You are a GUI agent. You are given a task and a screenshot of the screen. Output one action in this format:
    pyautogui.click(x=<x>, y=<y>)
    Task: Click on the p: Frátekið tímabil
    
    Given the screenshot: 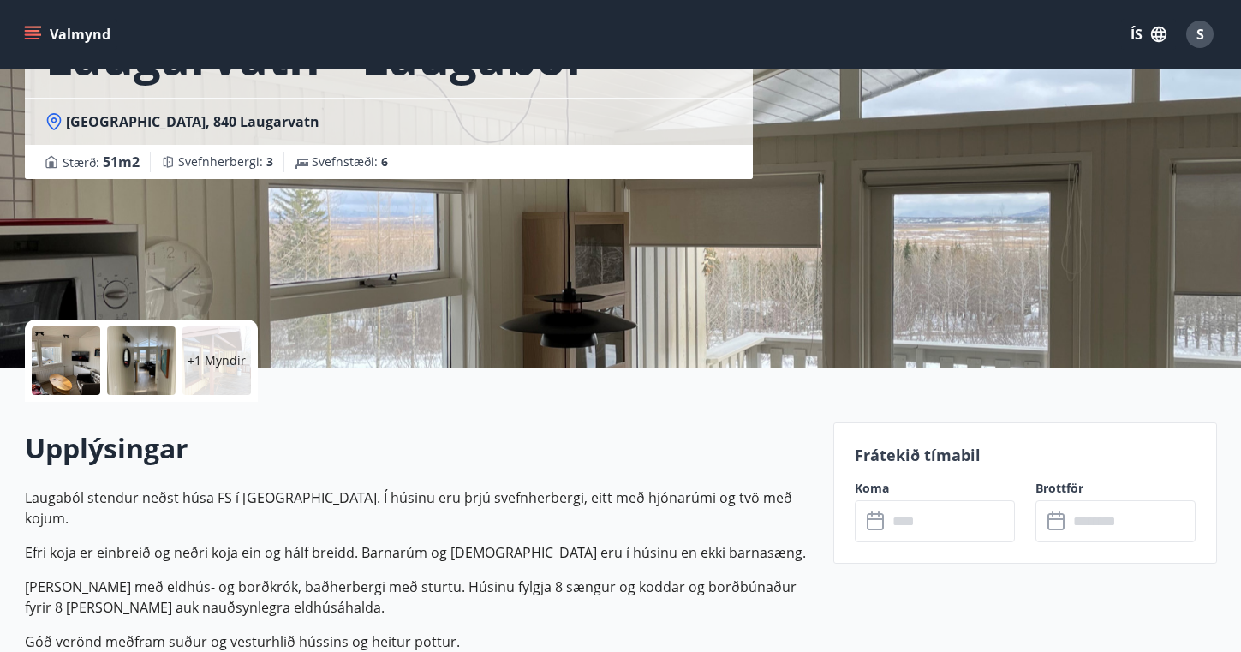 What is the action you would take?
    pyautogui.click(x=1025, y=455)
    